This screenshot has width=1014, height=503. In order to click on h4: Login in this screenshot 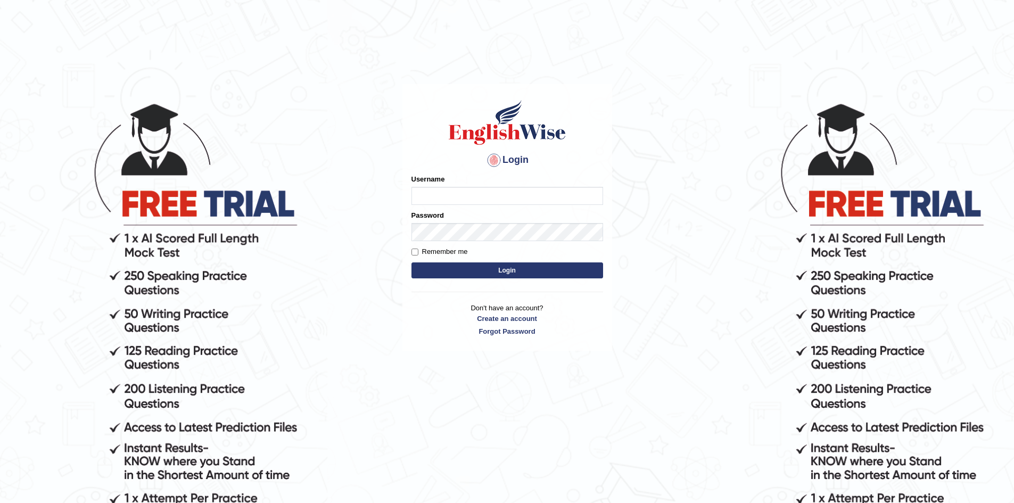, I will do `click(507, 160)`.